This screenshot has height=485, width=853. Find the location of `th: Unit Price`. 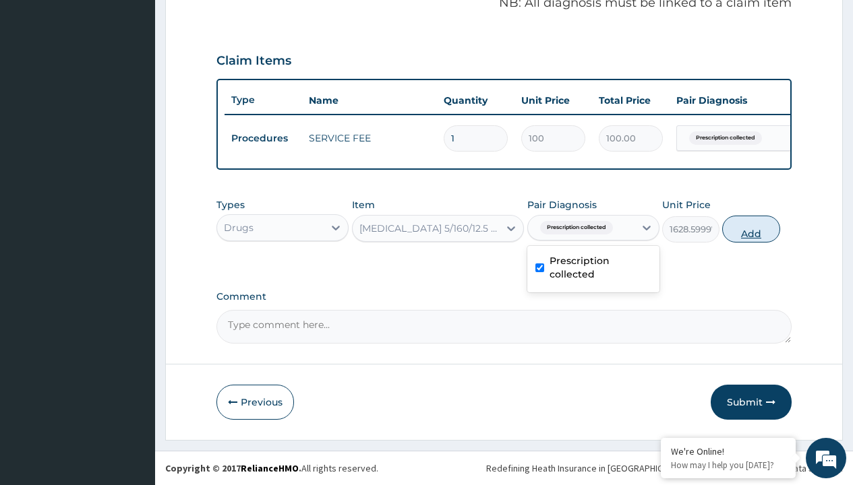

th: Unit Price is located at coordinates (553, 100).